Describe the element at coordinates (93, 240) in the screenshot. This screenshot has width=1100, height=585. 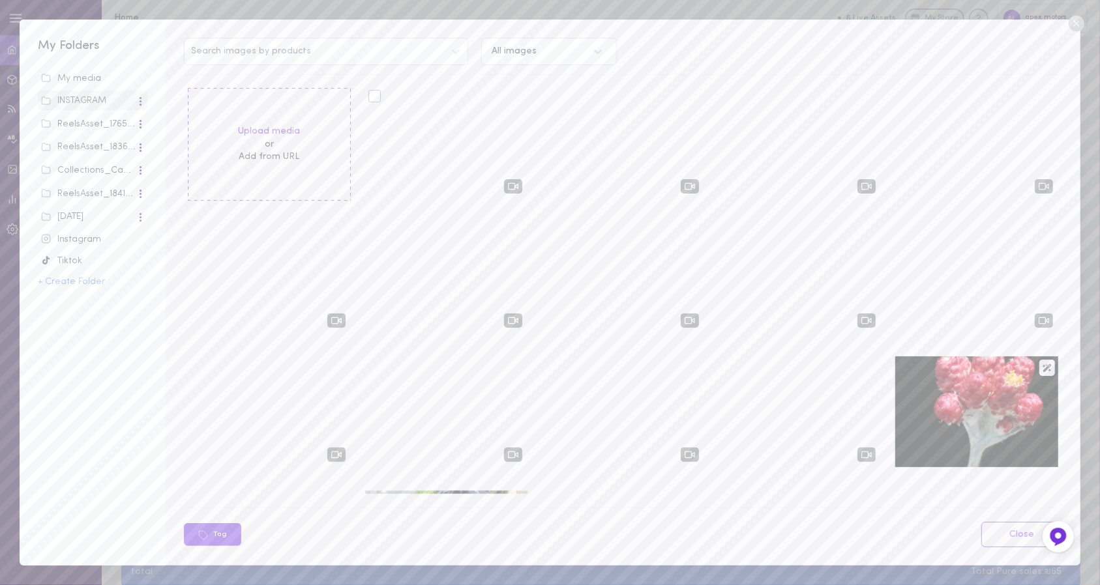
I see `div: Instagram` at that location.